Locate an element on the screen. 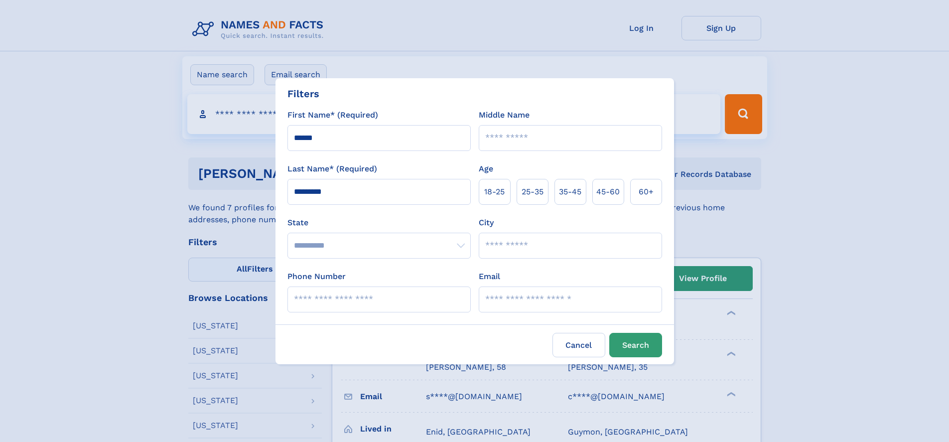 The image size is (949, 442). span: 18‑25 is located at coordinates (494, 192).